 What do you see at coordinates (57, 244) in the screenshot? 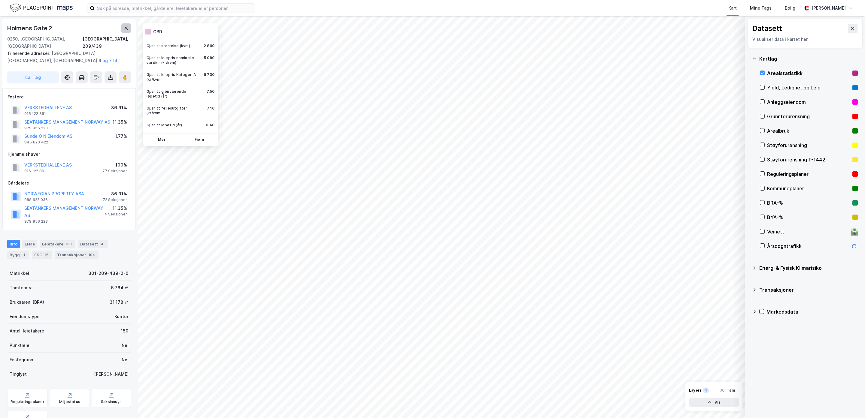
I see `div: Leietakere` at bounding box center [57, 244].